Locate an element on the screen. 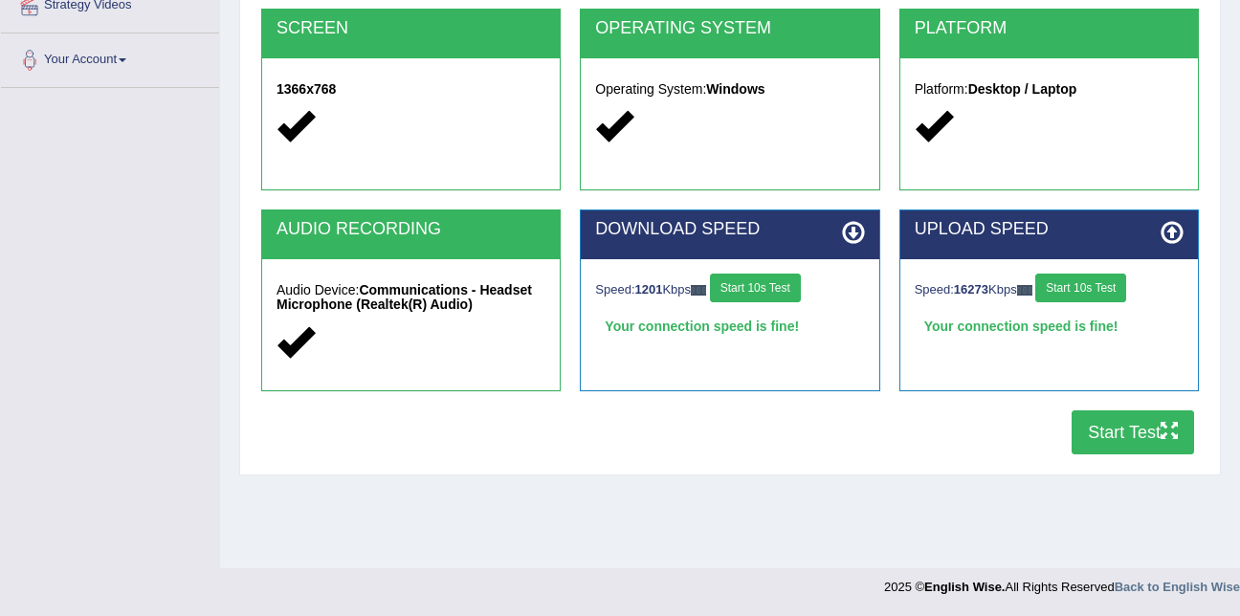 This screenshot has height=616, width=1240. h2: AUDIO RECORDING is located at coordinates (411, 230).